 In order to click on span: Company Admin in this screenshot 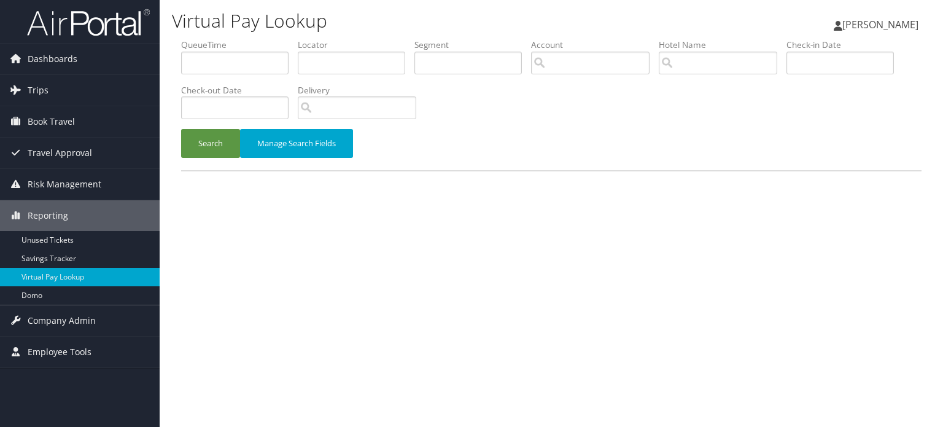, I will do `click(61, 321)`.